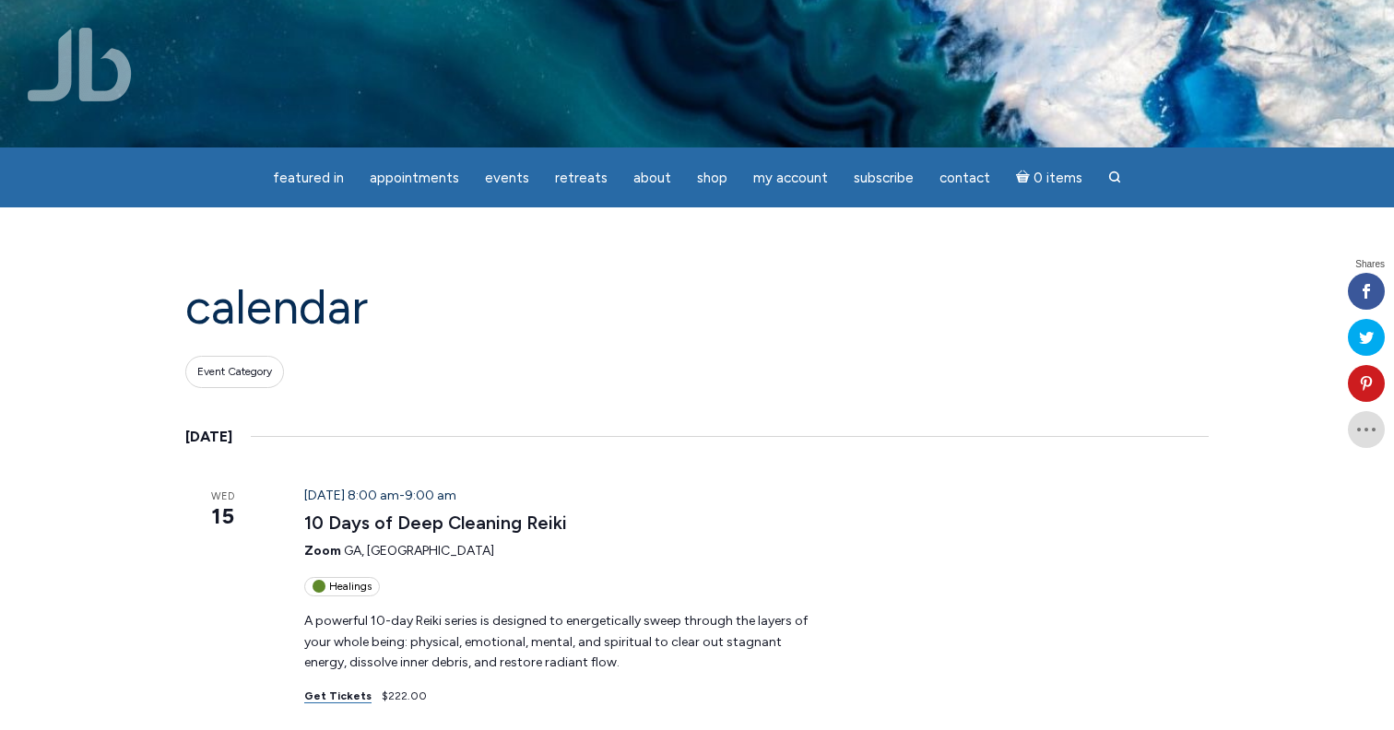 This screenshot has width=1394, height=730. What do you see at coordinates (790, 178) in the screenshot?
I see `a: My Account` at bounding box center [790, 178].